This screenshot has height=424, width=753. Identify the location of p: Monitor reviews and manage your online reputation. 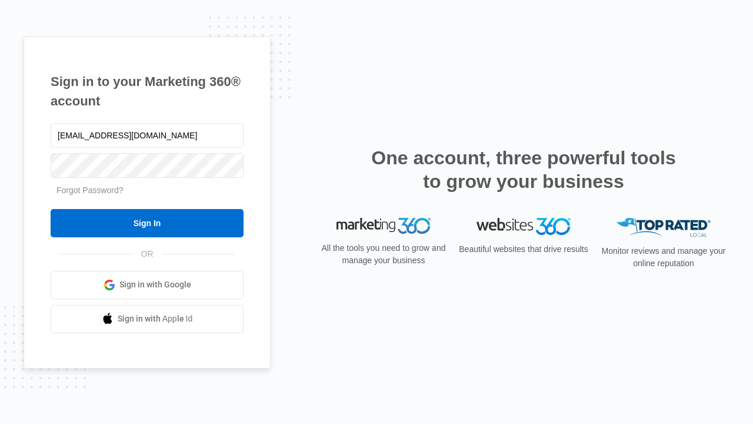
(664, 257).